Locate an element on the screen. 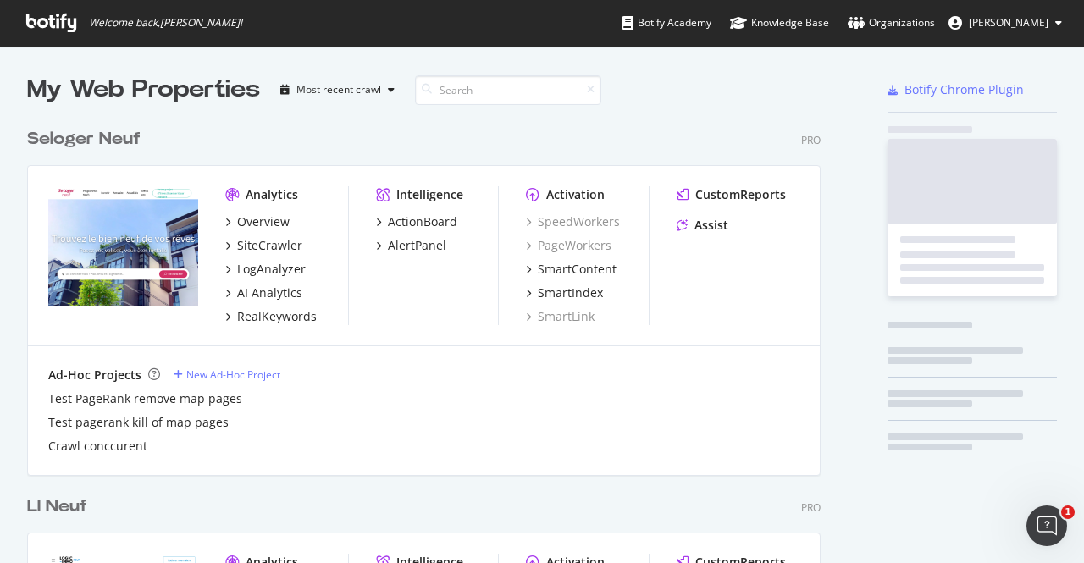 This screenshot has width=1084, height=563. div: New Ad-Hoc Project is located at coordinates (233, 374).